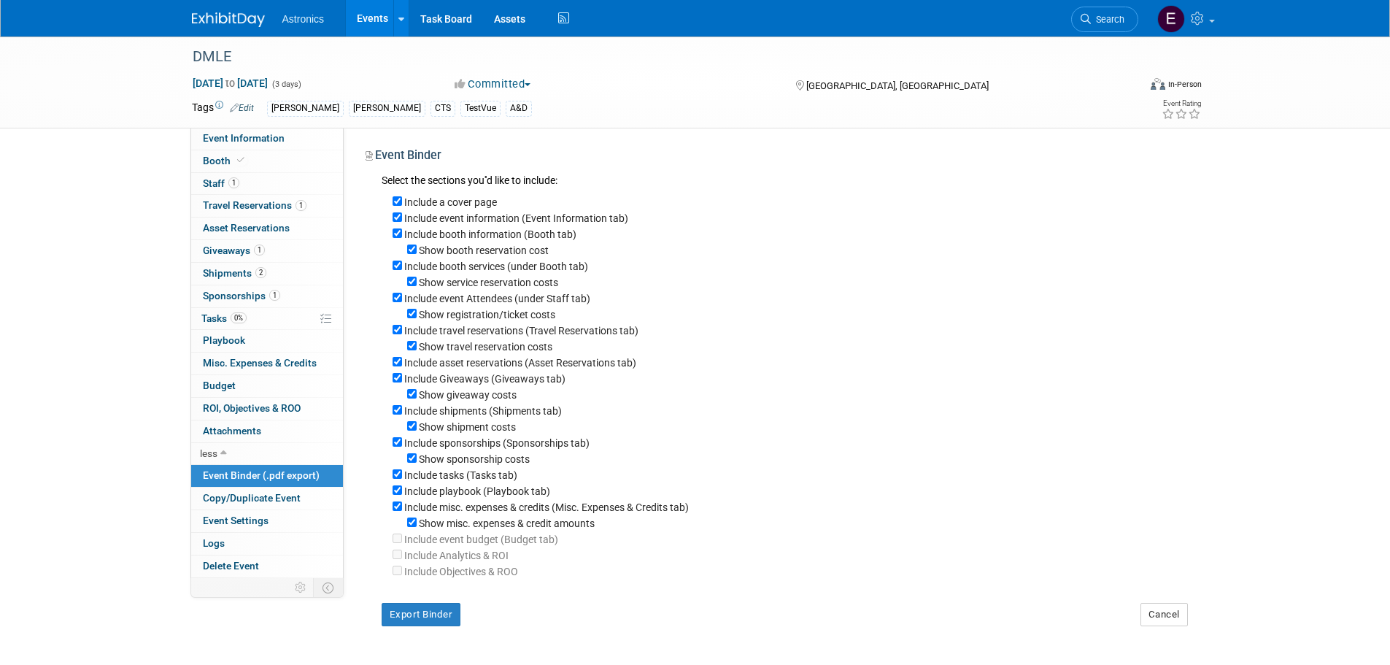  Describe the element at coordinates (784, 181) in the screenshot. I see `div: Select the sections you''d like to include:` at that location.